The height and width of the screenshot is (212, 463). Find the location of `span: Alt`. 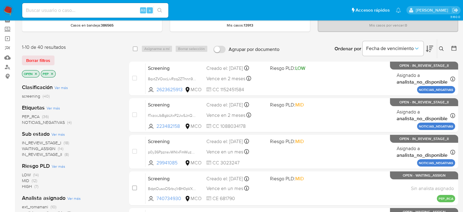

span: Alt is located at coordinates (143, 10).